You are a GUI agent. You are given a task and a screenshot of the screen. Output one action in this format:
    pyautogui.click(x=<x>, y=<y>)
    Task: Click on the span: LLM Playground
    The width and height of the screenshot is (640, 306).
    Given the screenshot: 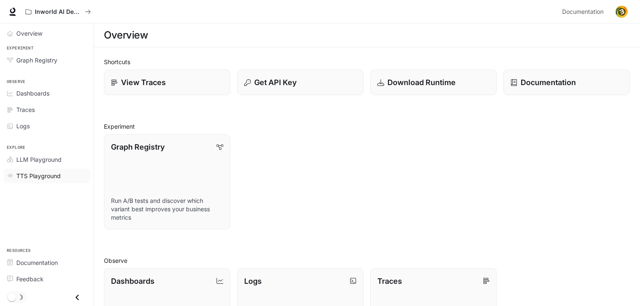 What is the action you would take?
    pyautogui.click(x=39, y=159)
    